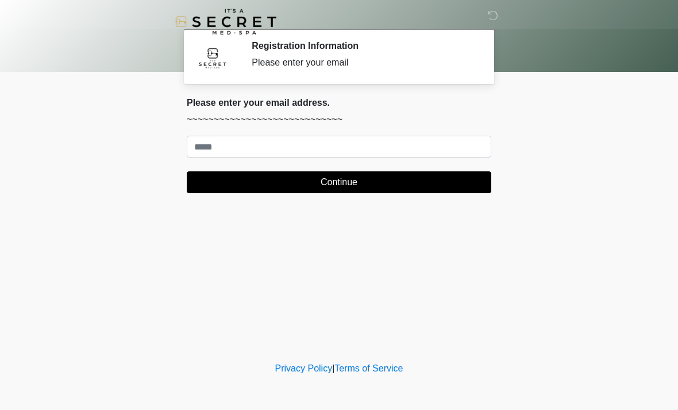  I want to click on img: Agent Avatar, so click(213, 57).